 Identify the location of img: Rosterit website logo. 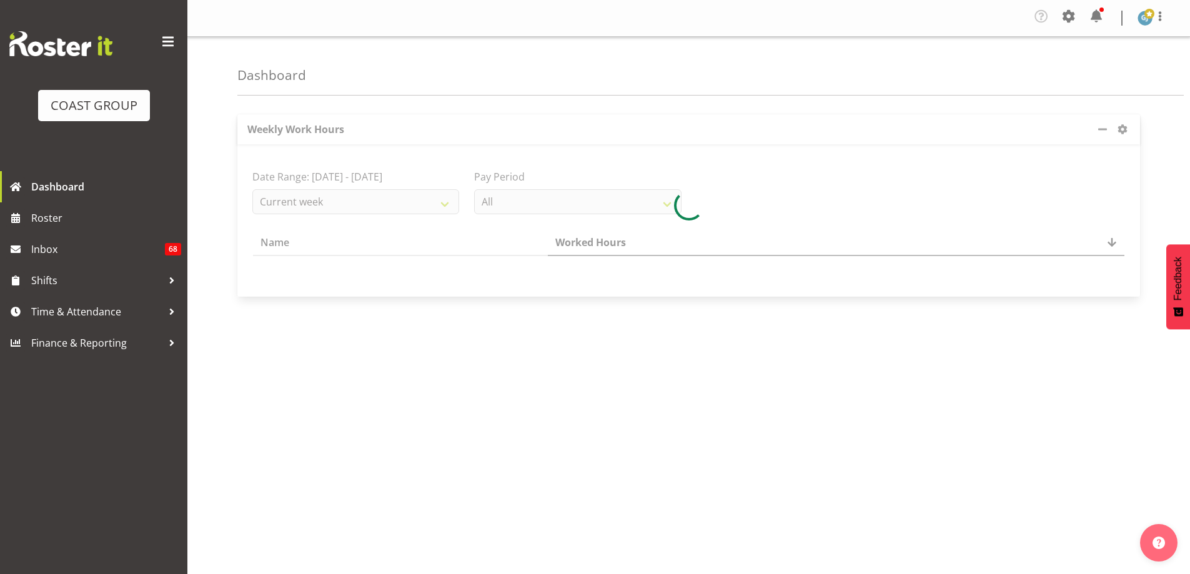
(61, 44).